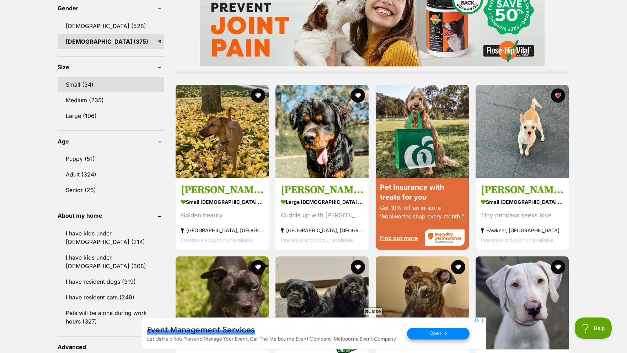  What do you see at coordinates (222, 215) in the screenshot?
I see `div: Golden beauty` at bounding box center [222, 215].